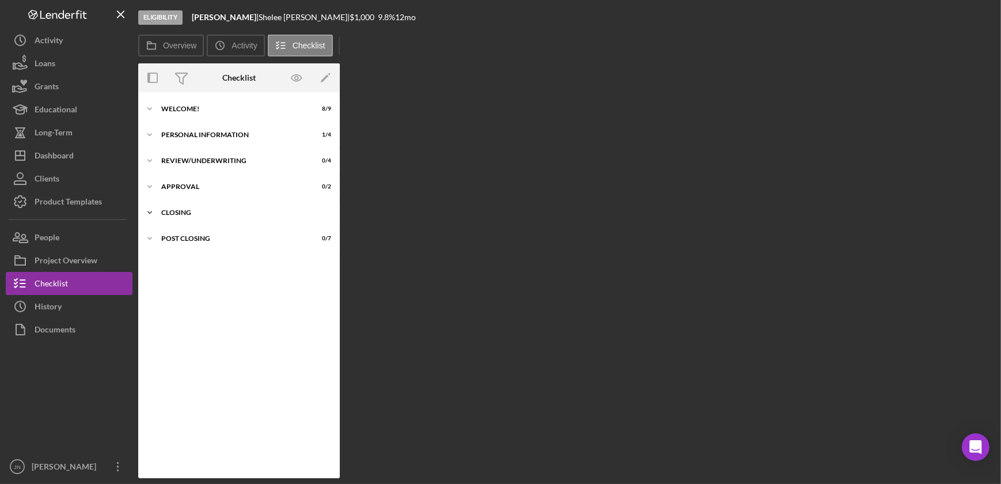 The image size is (1001, 484). Describe the element at coordinates (309, 45) in the screenshot. I see `label: Checklist` at that location.